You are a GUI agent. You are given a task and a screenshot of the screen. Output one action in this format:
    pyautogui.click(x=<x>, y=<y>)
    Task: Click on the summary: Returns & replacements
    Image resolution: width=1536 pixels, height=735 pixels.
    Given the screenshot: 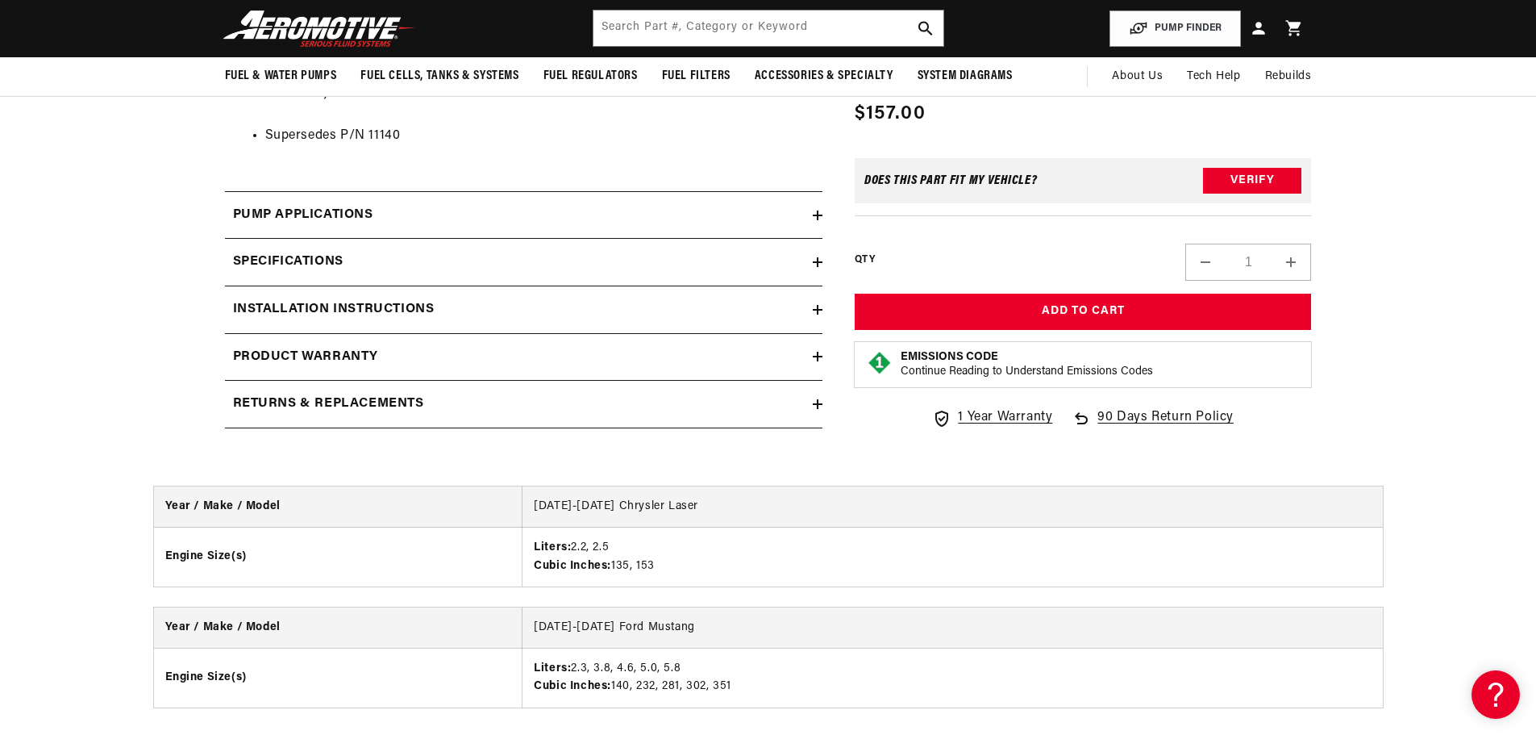 What is the action you would take?
    pyautogui.click(x=523, y=404)
    